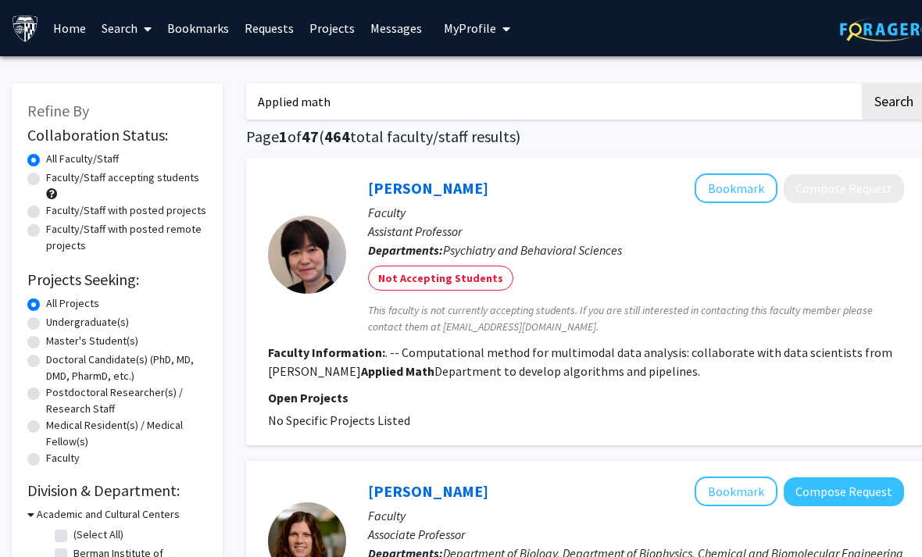  What do you see at coordinates (636, 231) in the screenshot?
I see `p: Assistant Professor` at bounding box center [636, 231].